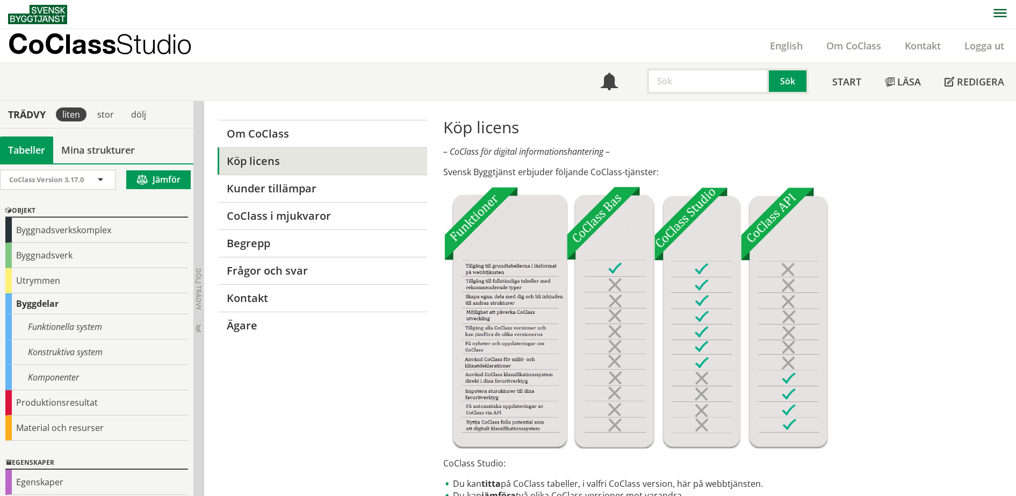 The height and width of the screenshot is (496, 1016). I want to click on div: Byggdelar, so click(97, 304).